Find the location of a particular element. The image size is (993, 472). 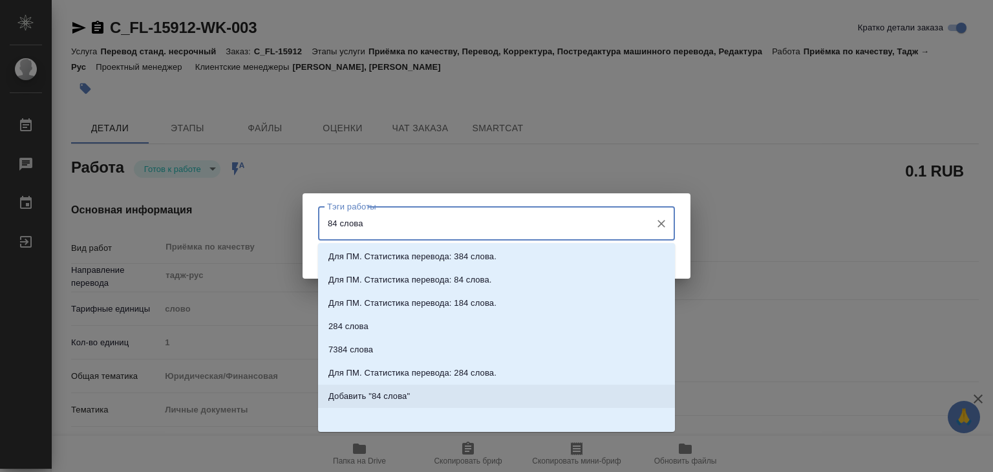

p: Добавить "84 слова" is located at coordinates (369, 396).